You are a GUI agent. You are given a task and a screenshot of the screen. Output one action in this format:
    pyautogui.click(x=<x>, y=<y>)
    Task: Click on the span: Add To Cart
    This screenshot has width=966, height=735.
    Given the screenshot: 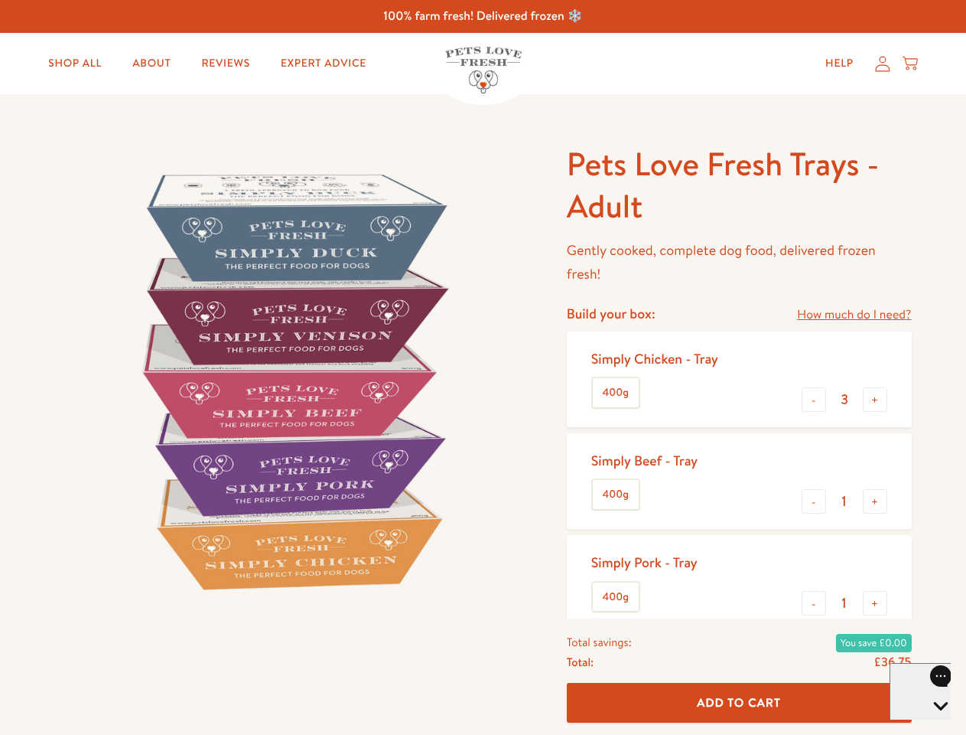 What is the action you would take?
    pyautogui.click(x=739, y=702)
    